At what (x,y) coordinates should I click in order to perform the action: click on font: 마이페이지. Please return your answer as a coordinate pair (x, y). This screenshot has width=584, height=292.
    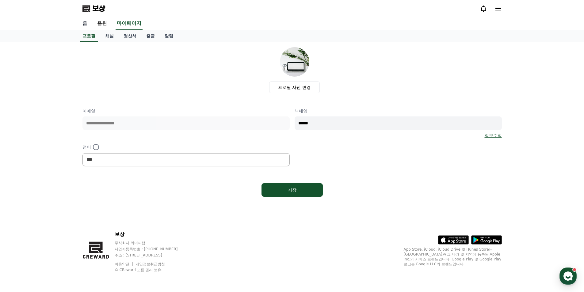
    Looking at the image, I should click on (129, 23).